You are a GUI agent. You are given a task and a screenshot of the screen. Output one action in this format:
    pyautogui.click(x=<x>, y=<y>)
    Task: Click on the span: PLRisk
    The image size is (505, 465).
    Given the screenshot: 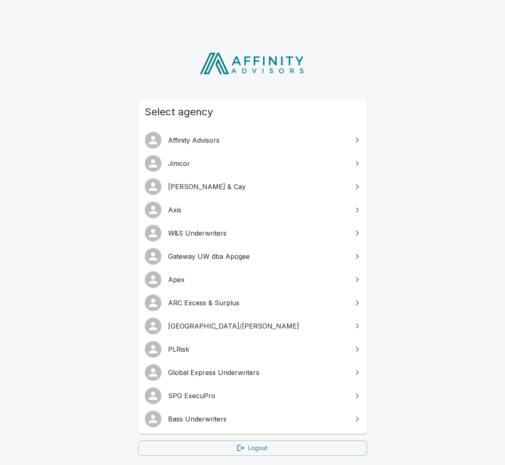 What is the action you would take?
    pyautogui.click(x=258, y=350)
    